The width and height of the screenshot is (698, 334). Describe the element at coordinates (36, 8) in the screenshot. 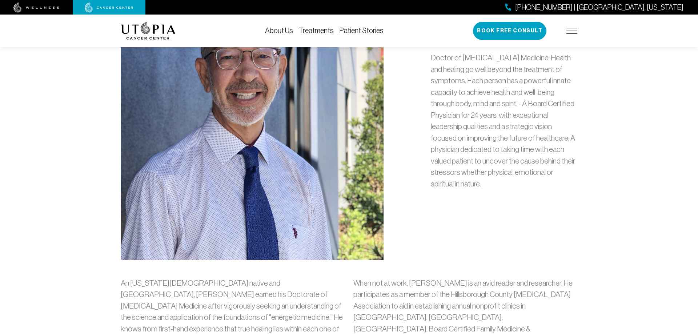

I see `img: wellness` at that location.